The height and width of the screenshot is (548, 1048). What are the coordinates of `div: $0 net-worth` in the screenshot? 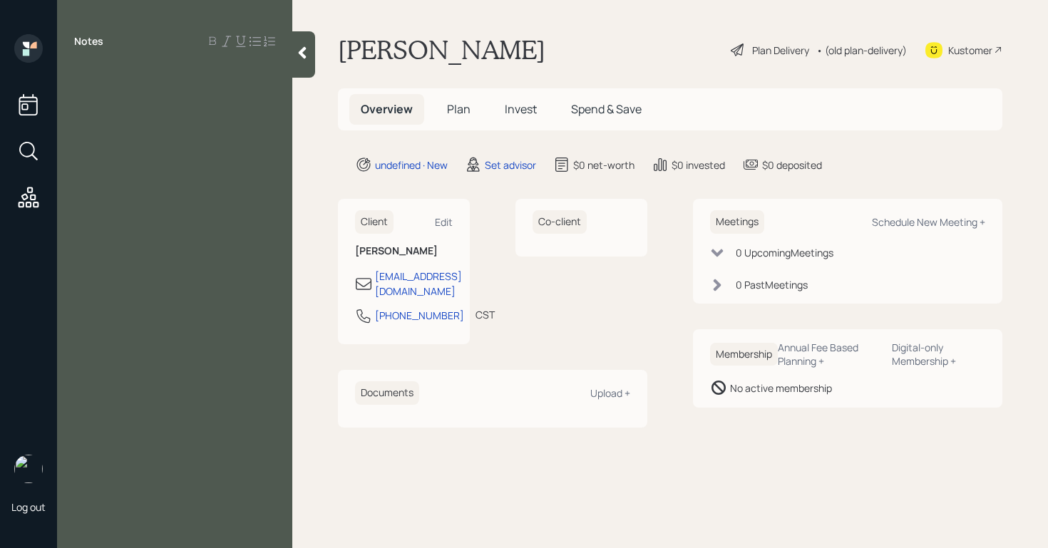 It's located at (604, 165).